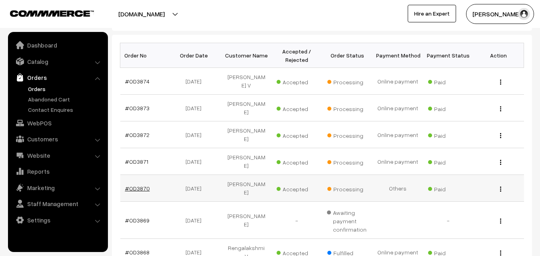  What do you see at coordinates (347, 220) in the screenshot?
I see `span: Awaiting payment confirmation` at bounding box center [347, 220].